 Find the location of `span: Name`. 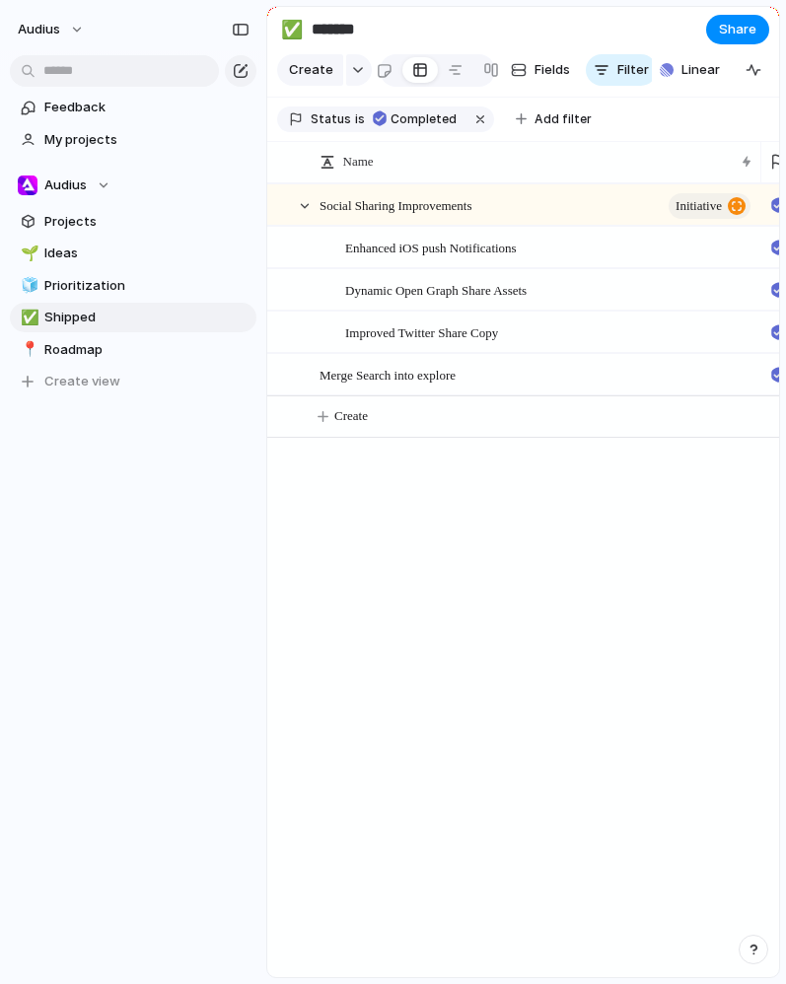

span: Name is located at coordinates (358, 162).